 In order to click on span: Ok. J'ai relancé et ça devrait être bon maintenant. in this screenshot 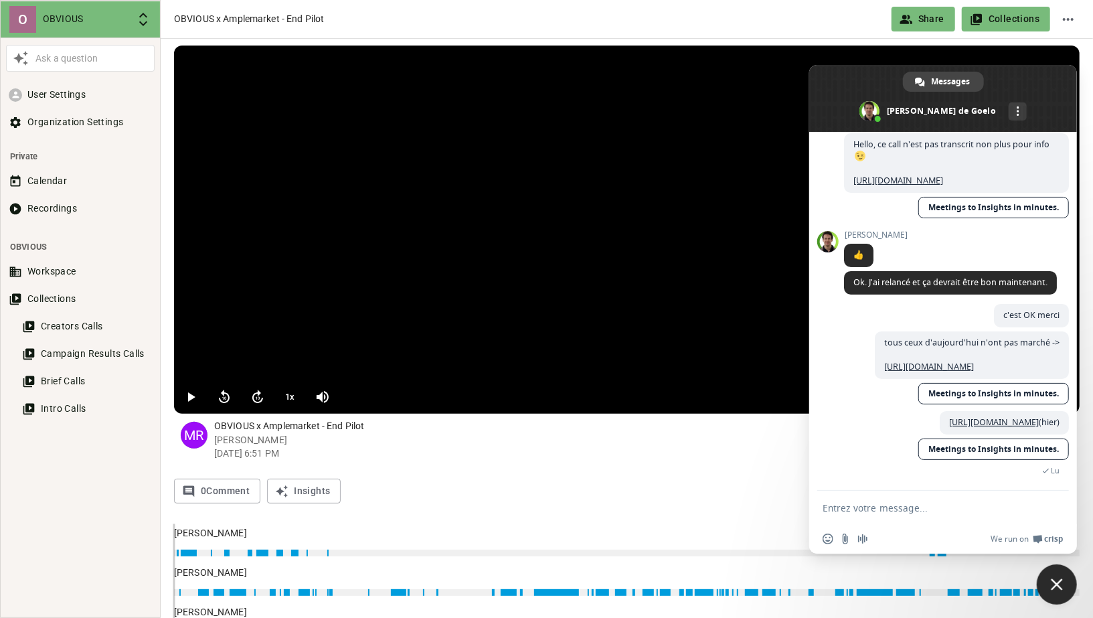, I will do `click(951, 282)`.